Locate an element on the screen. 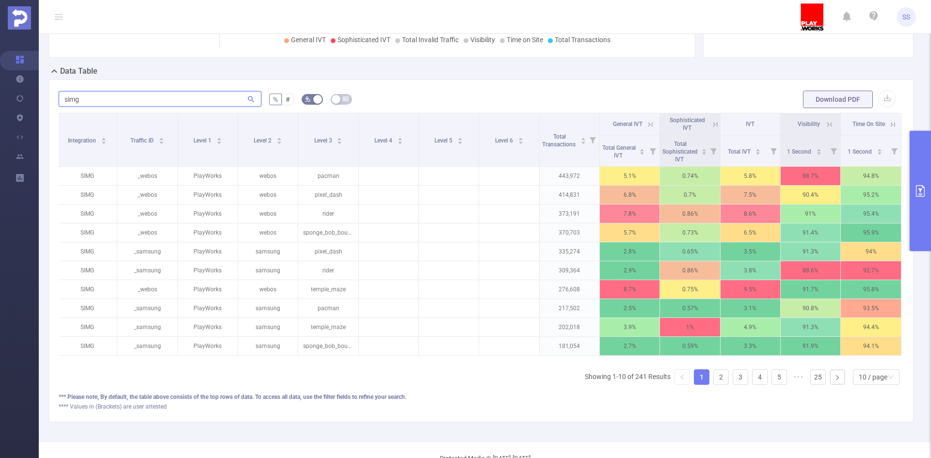 The height and width of the screenshot is (458, 931). a: 25 is located at coordinates (818, 377).